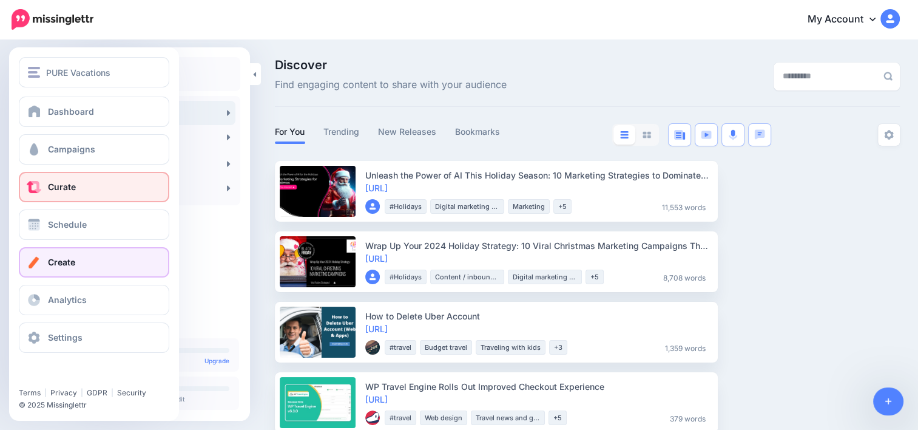  What do you see at coordinates (373, 417) in the screenshot?
I see `img: F748YBGTFEGJ0AU8Z2NXBER5KZVERQJF_thumb.png` at bounding box center [373, 417].